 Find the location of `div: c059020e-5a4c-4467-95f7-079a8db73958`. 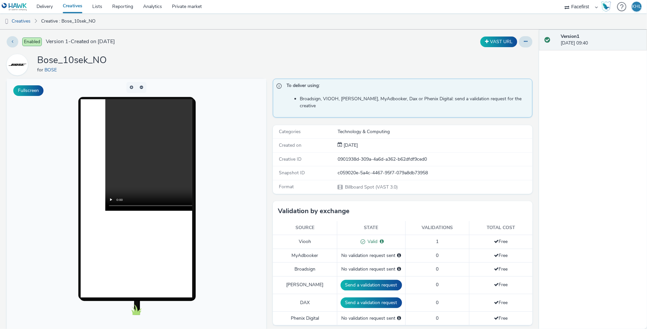

div: c059020e-5a4c-4467-95f7-079a8db73958 is located at coordinates (434, 173).